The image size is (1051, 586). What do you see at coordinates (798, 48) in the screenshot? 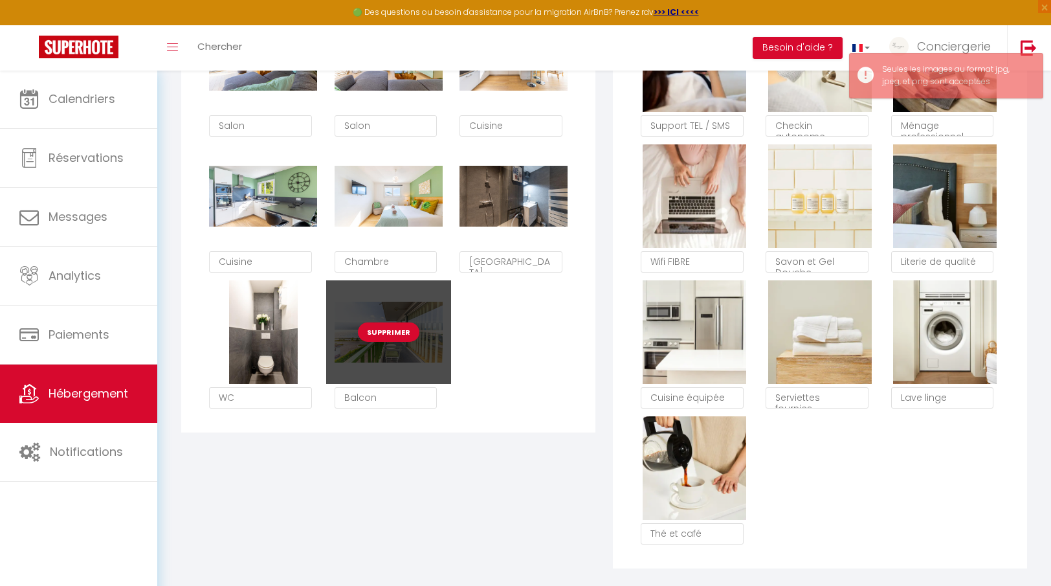
I see `button: Besoin d'aide ?` at bounding box center [798, 48].